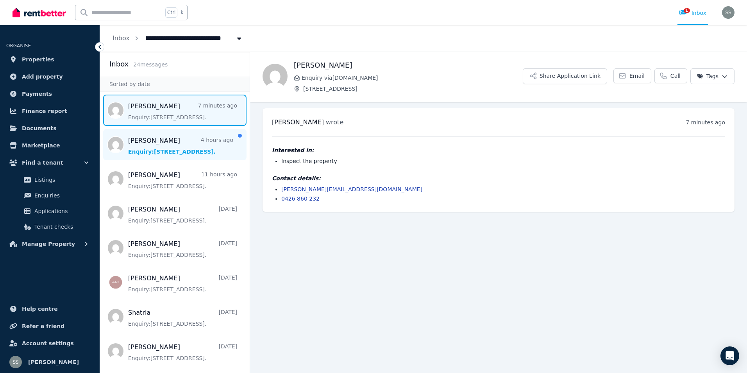  Describe the element at coordinates (48, 244) in the screenshot. I see `span: Manage Property` at that location.